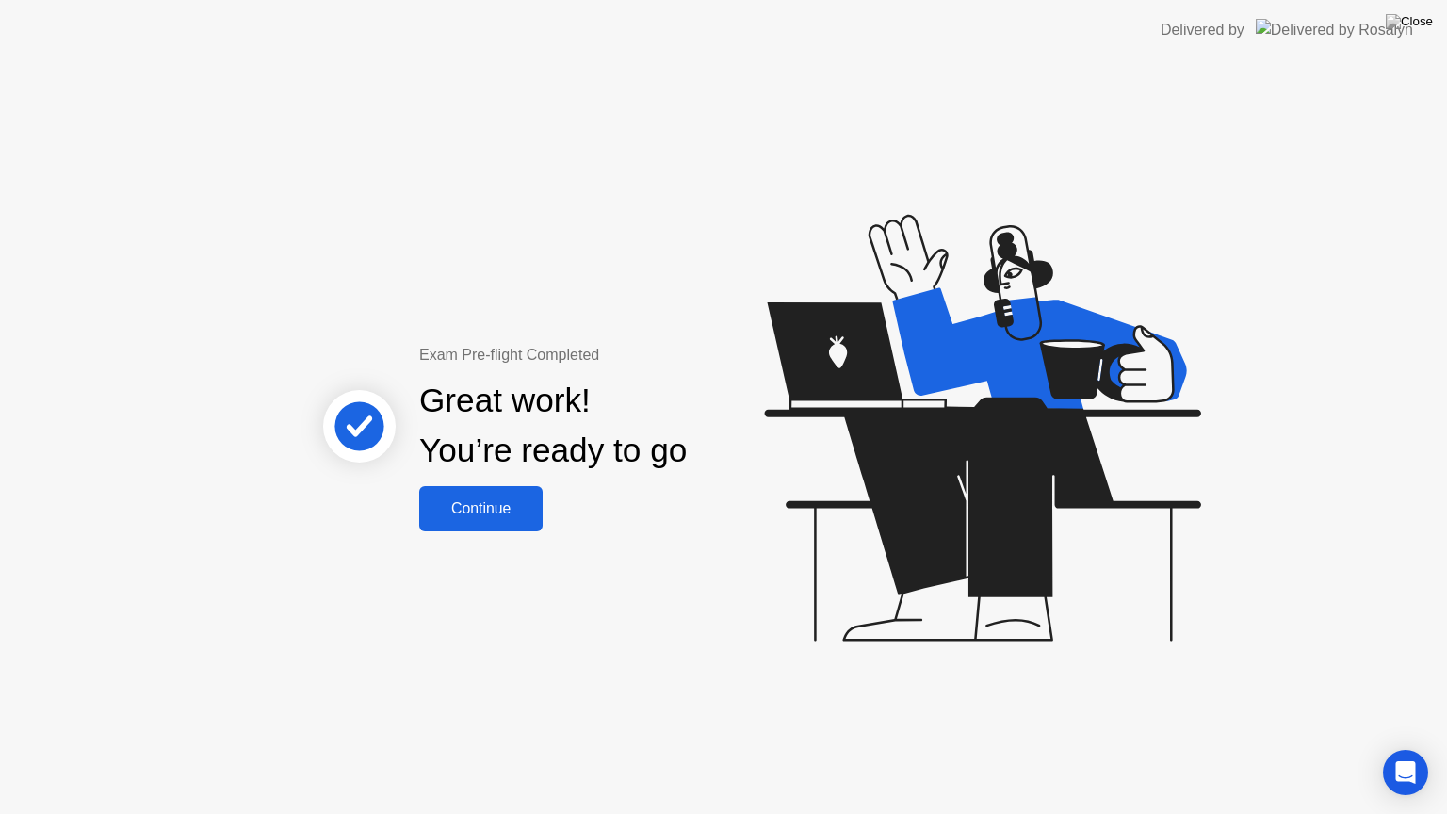 The width and height of the screenshot is (1447, 814). What do you see at coordinates (1410, 22) in the screenshot?
I see `img: Close` at bounding box center [1410, 22].